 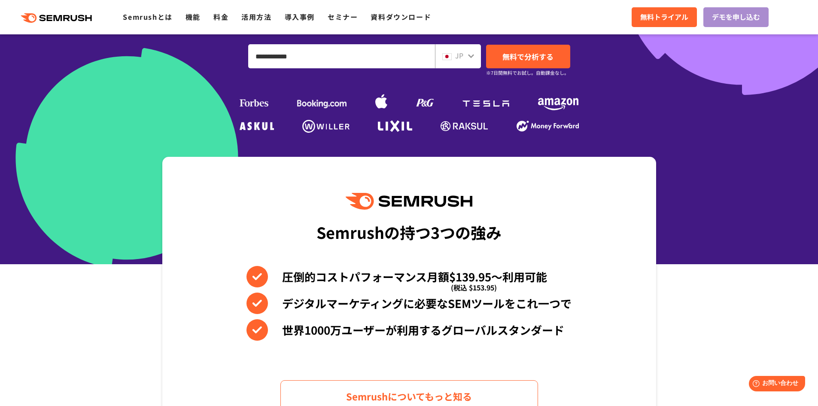 I want to click on li: デジタルマーケティングに必要なSEMツールをこれ一つで, so click(x=409, y=303).